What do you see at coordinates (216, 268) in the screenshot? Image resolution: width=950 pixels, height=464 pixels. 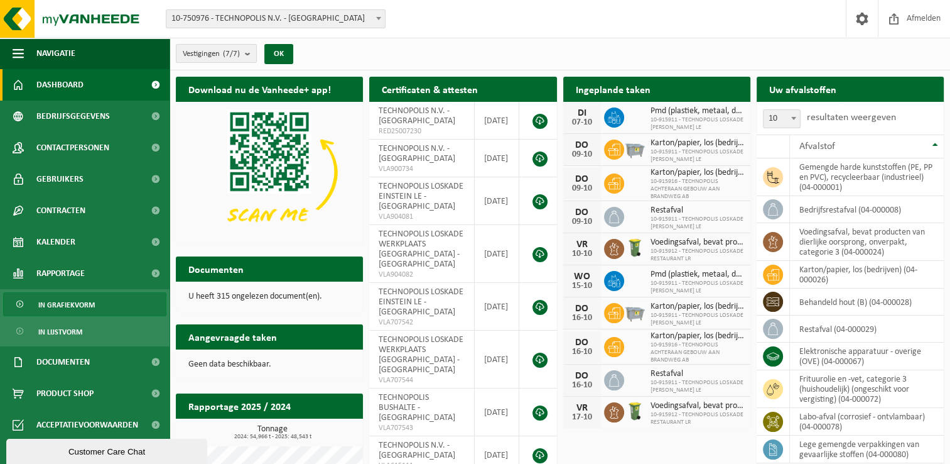 I see `h2: Documenten` at bounding box center [216, 268].